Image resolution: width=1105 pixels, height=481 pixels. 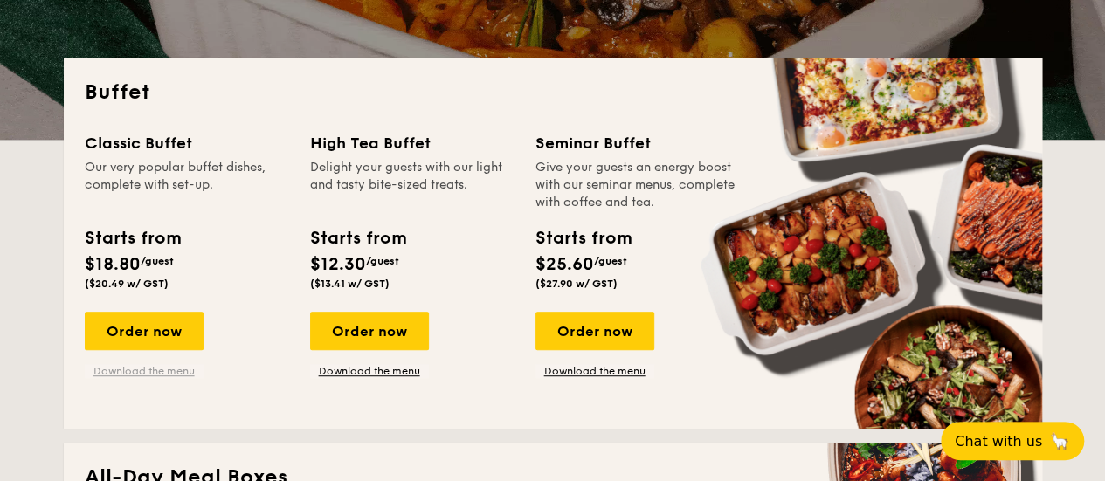 What do you see at coordinates (553, 93) in the screenshot?
I see `h2: Buffet` at bounding box center [553, 93].